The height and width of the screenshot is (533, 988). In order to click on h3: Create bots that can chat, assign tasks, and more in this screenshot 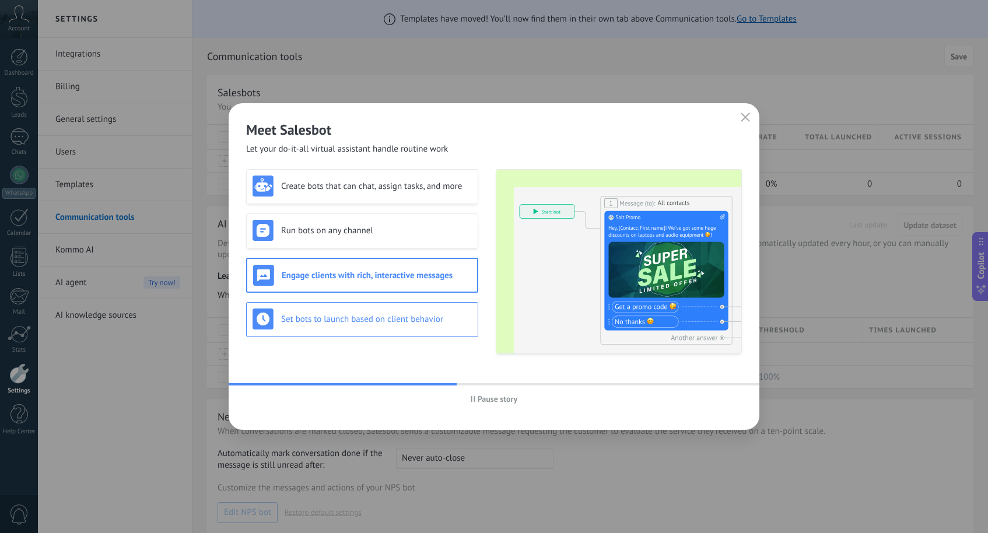, I will do `click(376, 186)`.